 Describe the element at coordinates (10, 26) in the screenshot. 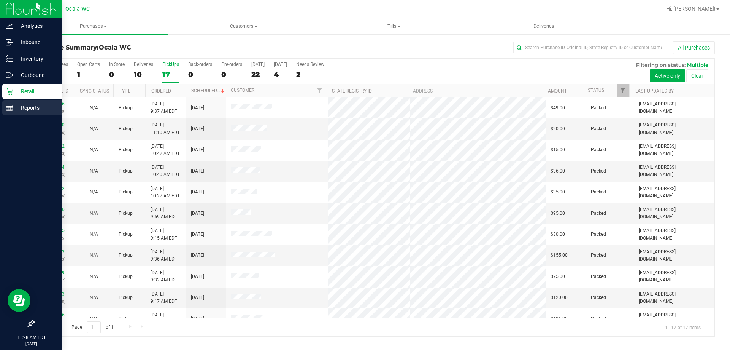

I see `inline-svg: Analytics` at that location.